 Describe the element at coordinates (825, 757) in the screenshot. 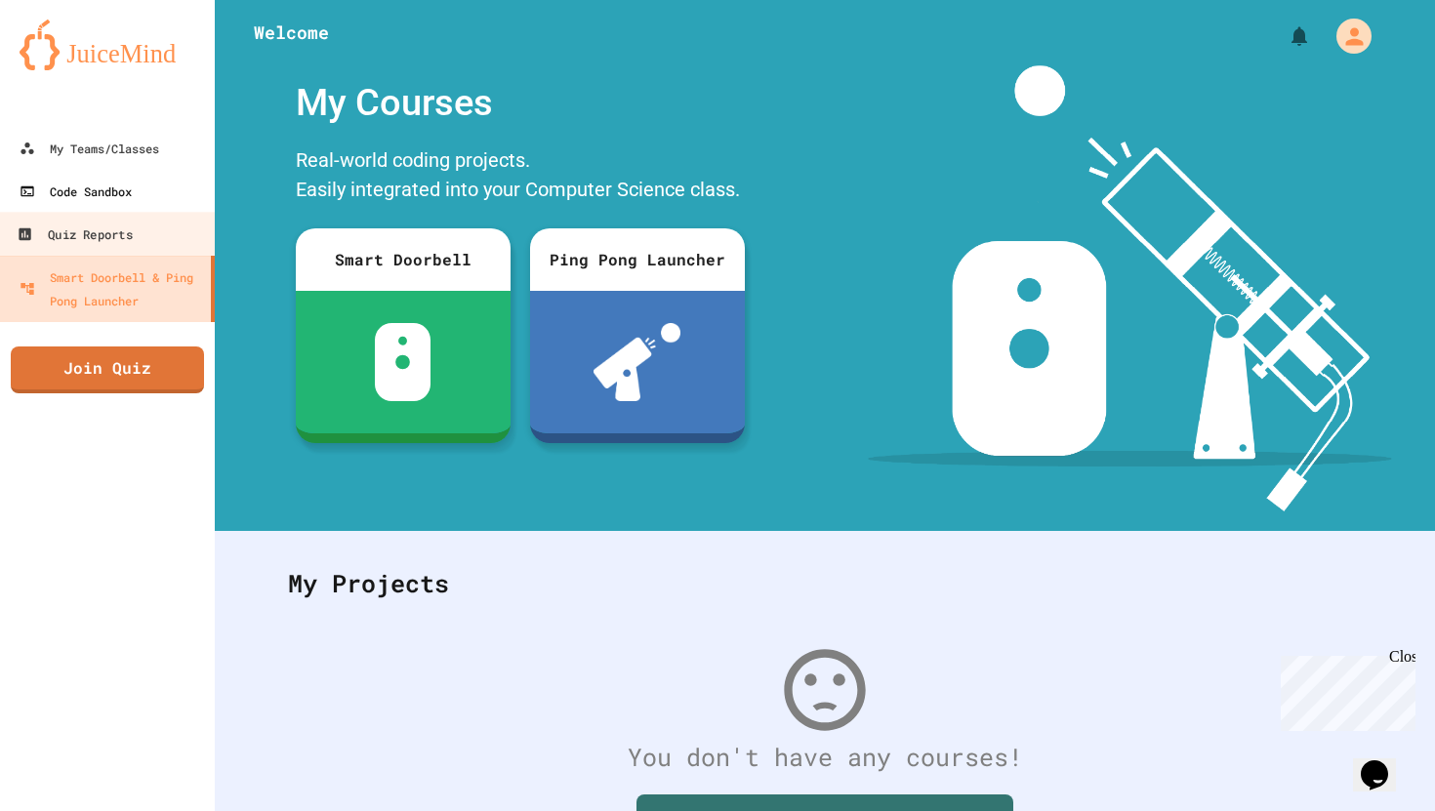

I see `div: You don't have any courses!` at that location.